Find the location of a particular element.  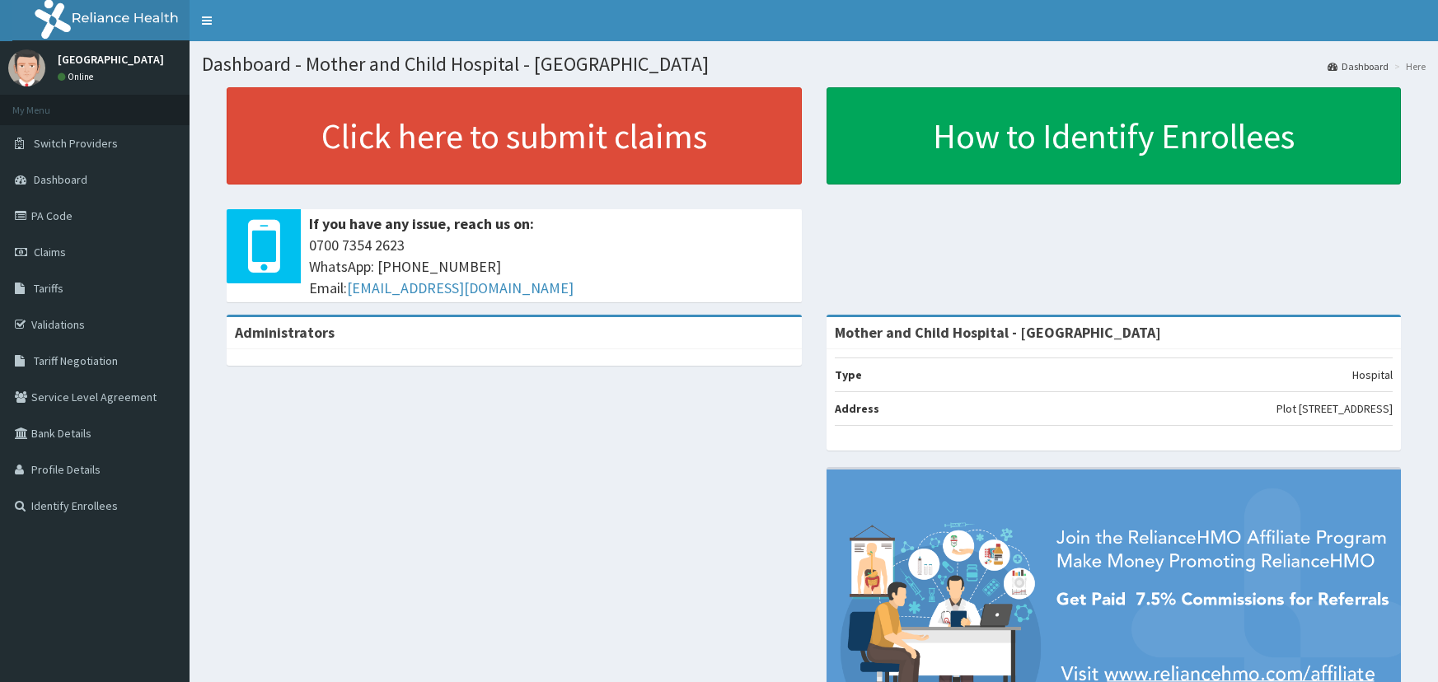

span: Tariffs is located at coordinates (49, 288).